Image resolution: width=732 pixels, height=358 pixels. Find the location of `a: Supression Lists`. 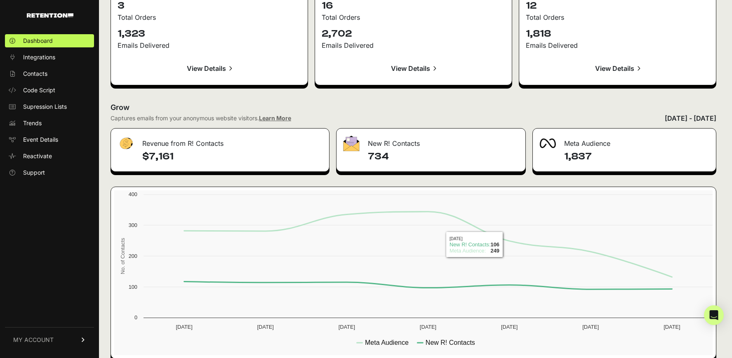

a: Supression Lists is located at coordinates (50, 107).